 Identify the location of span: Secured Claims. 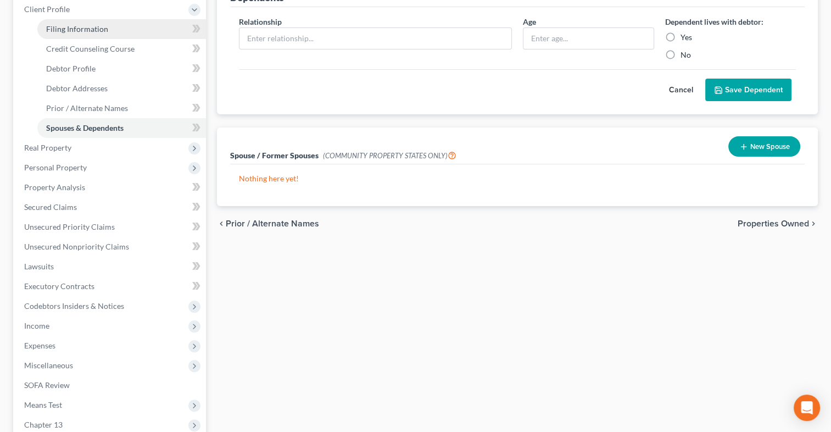
(51, 206).